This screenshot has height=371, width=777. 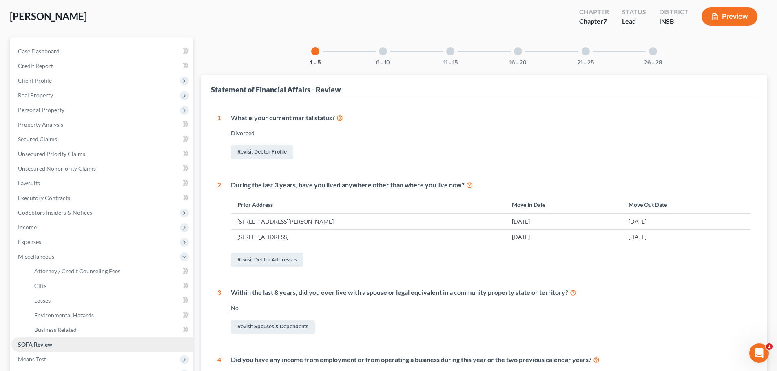 What do you see at coordinates (563, 205) in the screenshot?
I see `th: Move In Date` at bounding box center [563, 205].